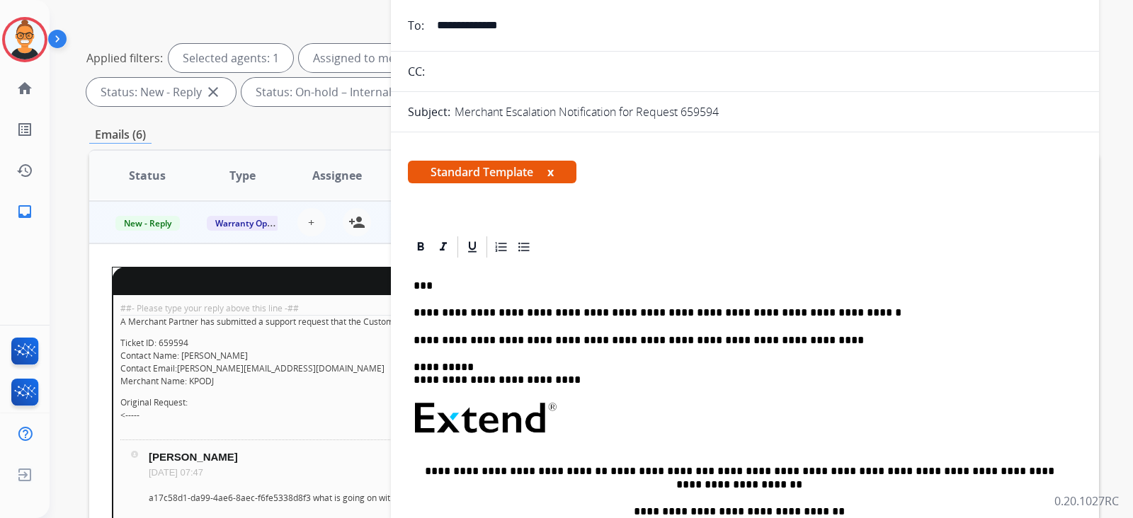 This screenshot has height=518, width=1133. Describe the element at coordinates (443, 247) in the screenshot. I see `div: Italic` at that location.